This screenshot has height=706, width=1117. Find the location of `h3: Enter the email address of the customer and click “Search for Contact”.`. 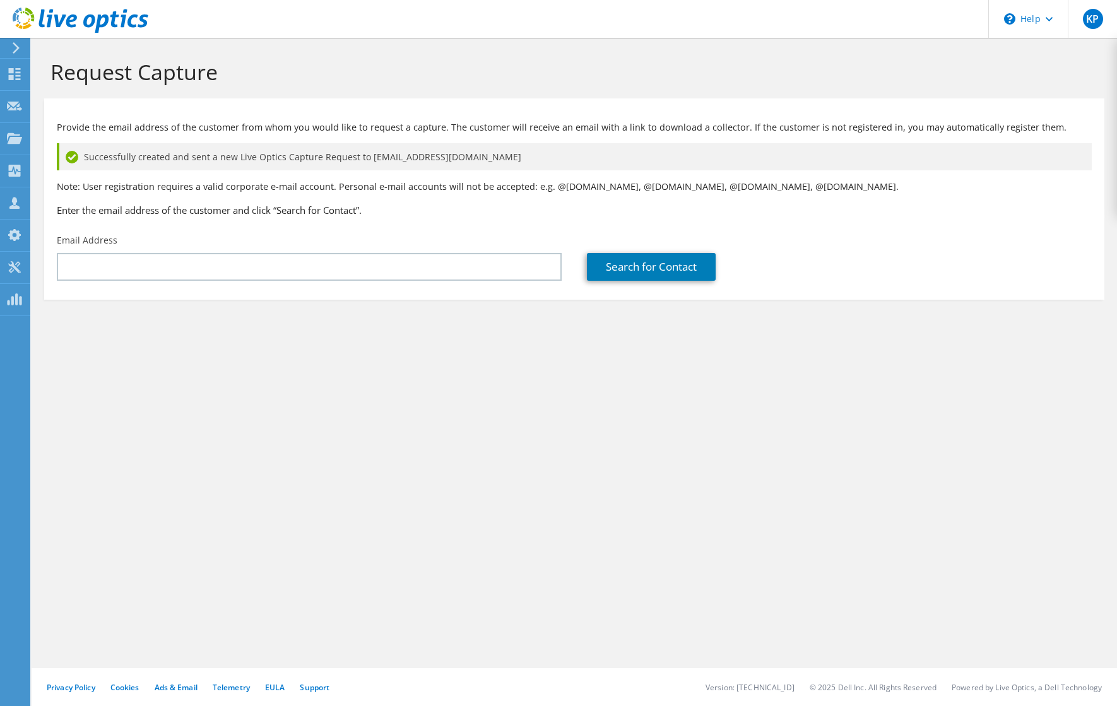

h3: Enter the email address of the customer and click “Search for Contact”. is located at coordinates (574, 210).